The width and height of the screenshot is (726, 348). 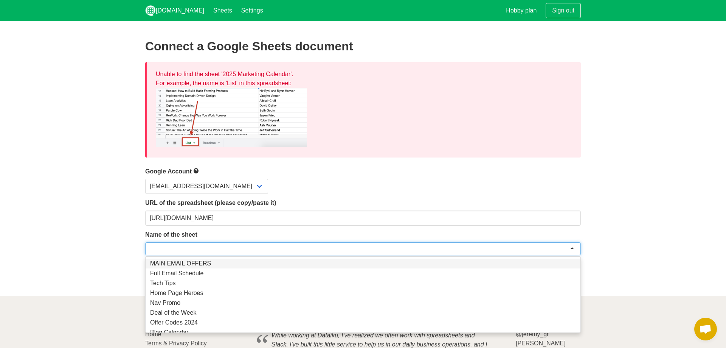 I want to click on a: @jeremy_gr, so click(x=532, y=334).